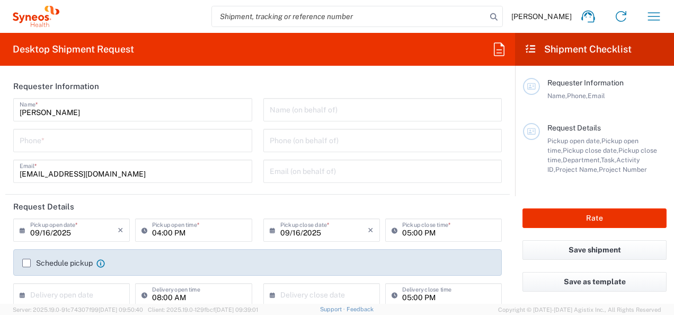 Image resolution: width=674 pixels, height=315 pixels. I want to click on h2: Request Details, so click(43, 207).